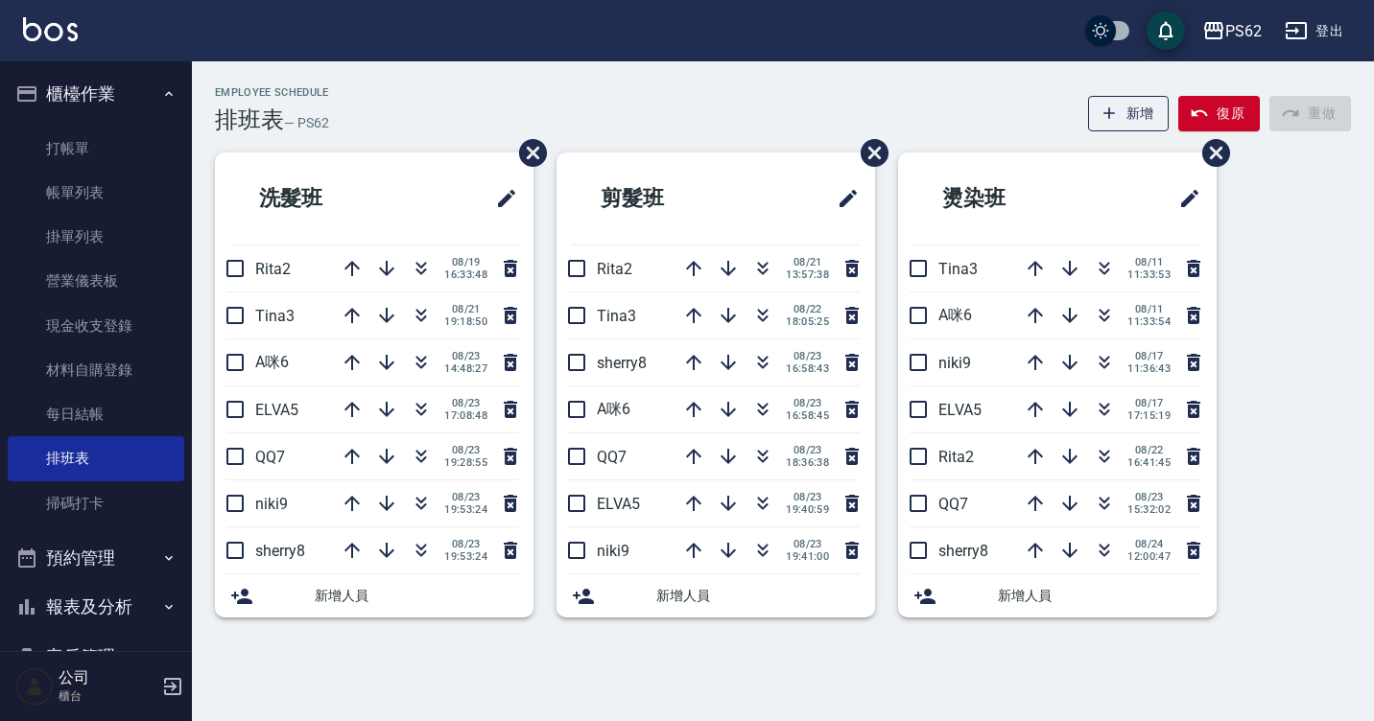 This screenshot has height=721, width=1374. What do you see at coordinates (1148, 356) in the screenshot?
I see `span: 08/17` at bounding box center [1148, 356].